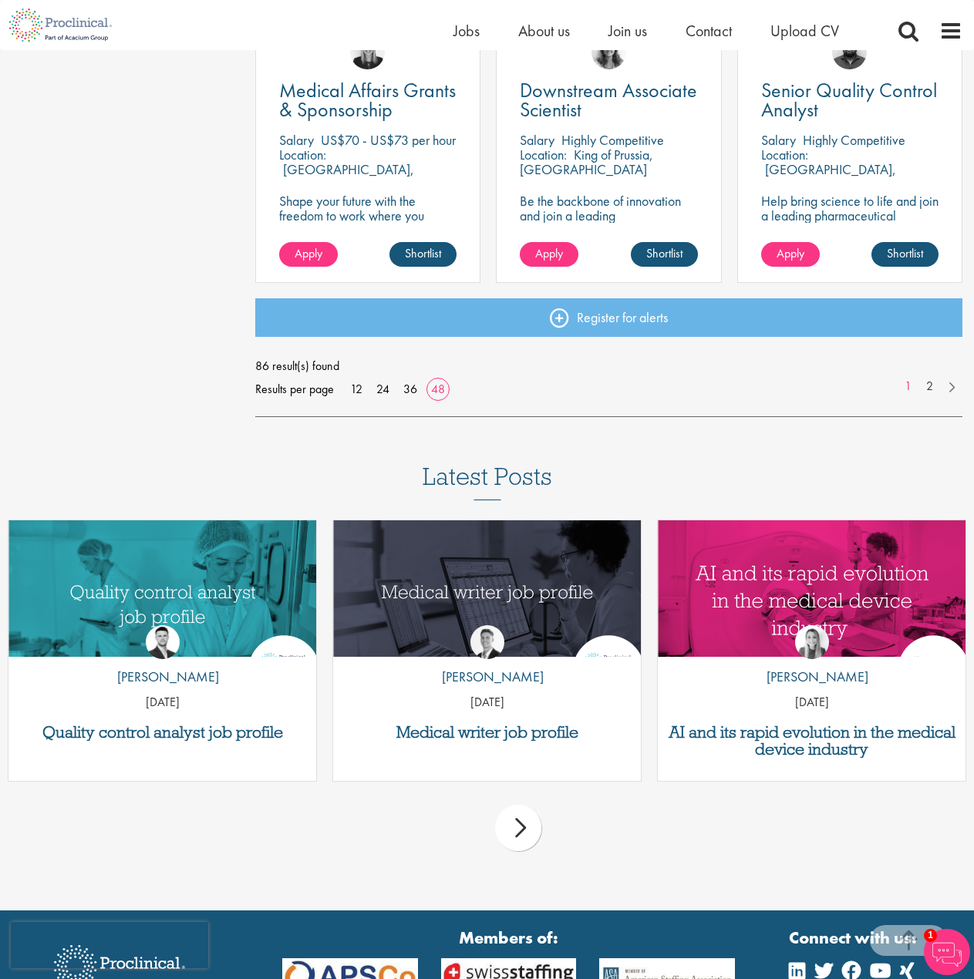  I want to click on p: US$70 - US$73 per hour, so click(388, 140).